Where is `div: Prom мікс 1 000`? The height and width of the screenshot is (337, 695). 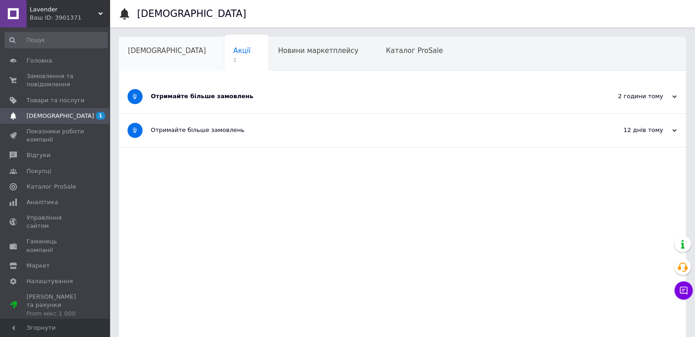 div: Prom мікс 1 000 is located at coordinates (55, 314).